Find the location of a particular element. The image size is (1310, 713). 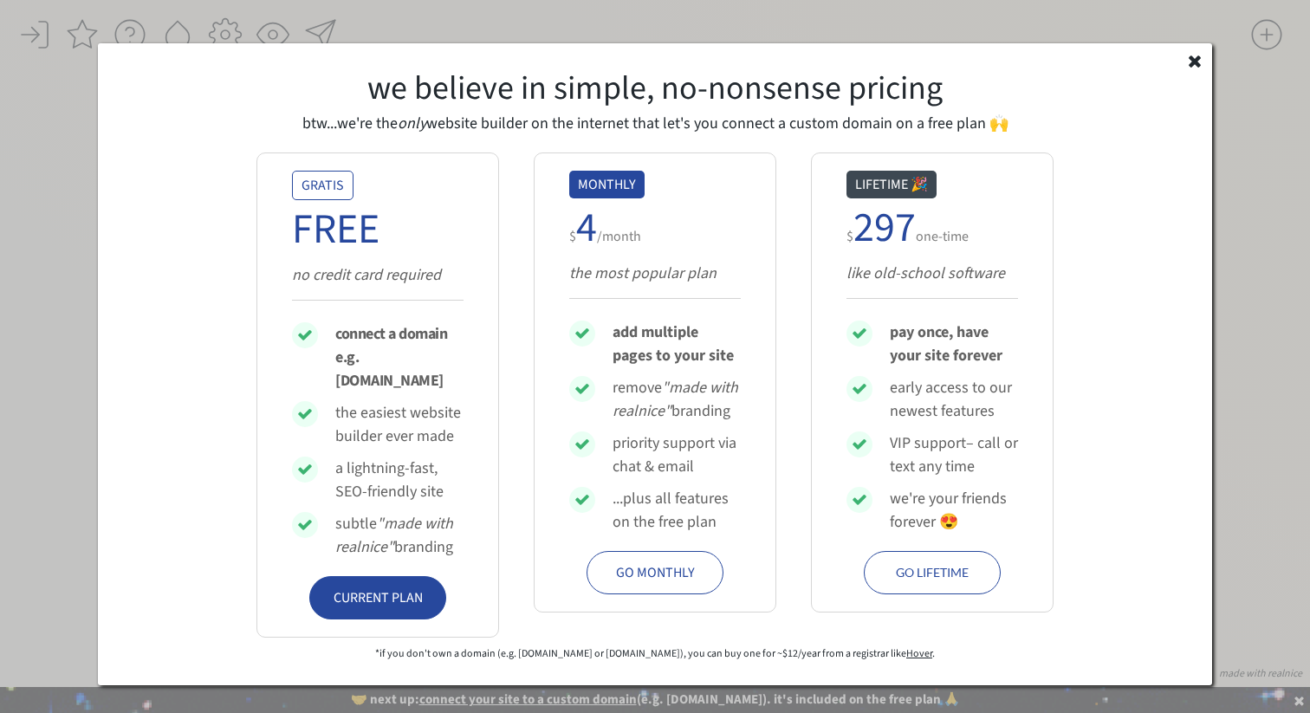

div: VIP support– call or text any time is located at coordinates (954, 455).